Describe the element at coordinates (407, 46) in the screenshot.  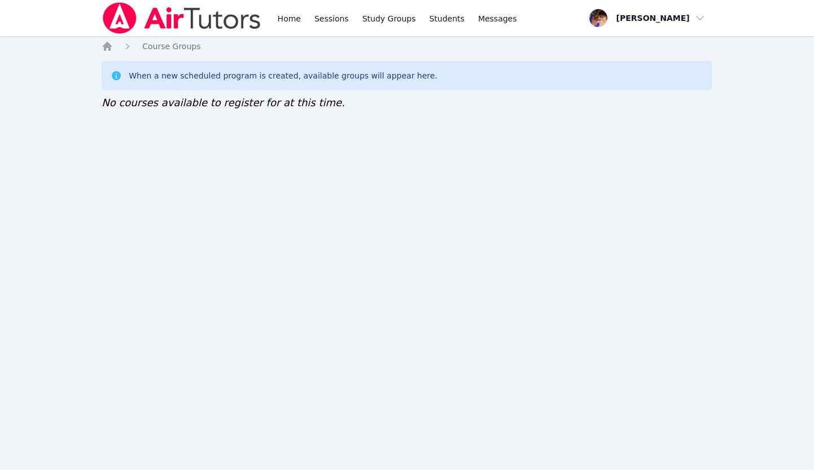
I see `nav: Breadcrumb` at that location.